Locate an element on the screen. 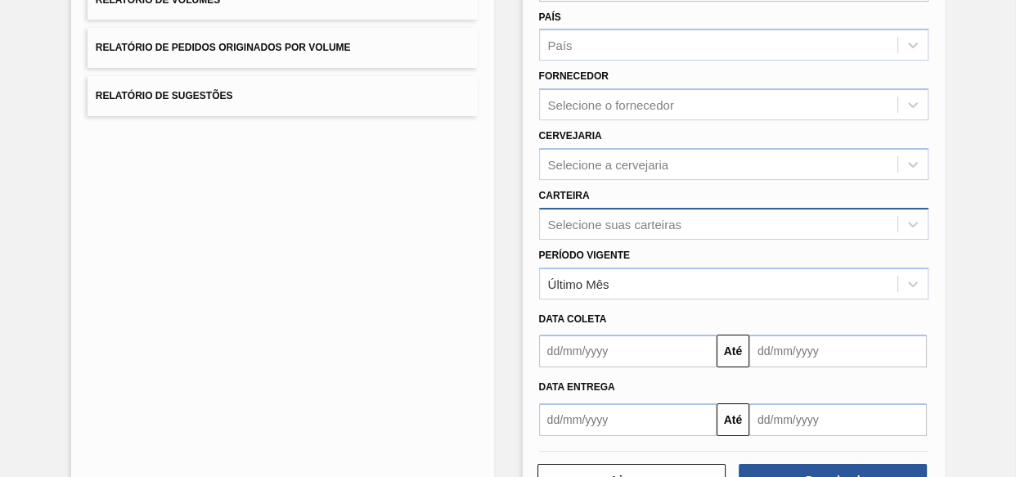 This screenshot has height=477, width=1016. div: Selecione suas carteiras is located at coordinates (614, 223).